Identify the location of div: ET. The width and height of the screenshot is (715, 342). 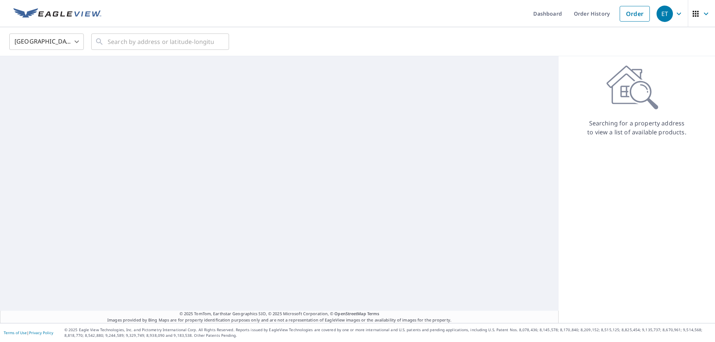
(665, 14).